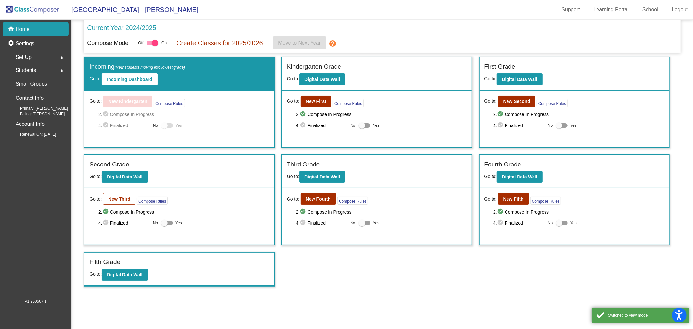  I want to click on button: New Fifth, so click(513, 199).